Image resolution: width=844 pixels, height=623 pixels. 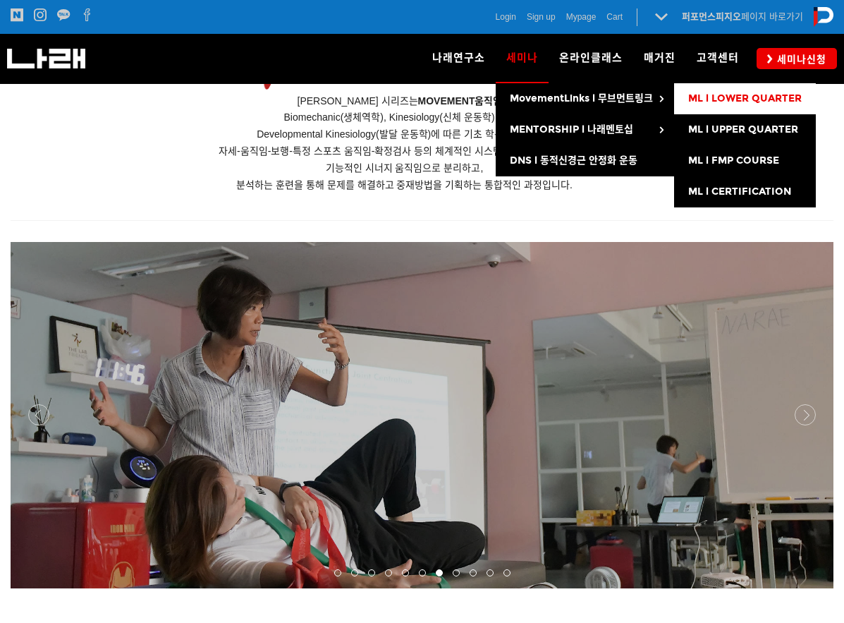 What do you see at coordinates (573, 160) in the screenshot?
I see `span: DNS l 동적신경근 안정화 운동` at bounding box center [573, 160].